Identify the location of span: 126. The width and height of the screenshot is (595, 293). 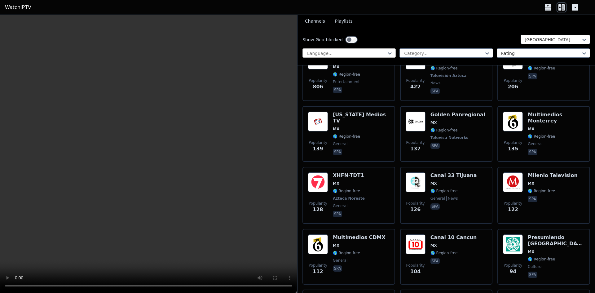
(415, 209).